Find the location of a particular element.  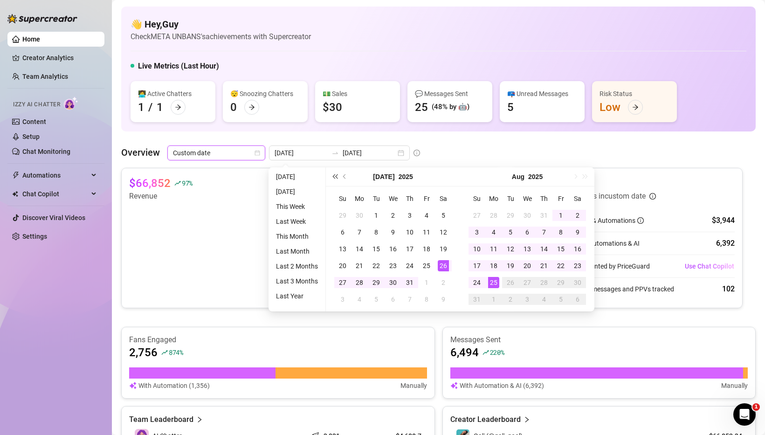

img: AI Chatter is located at coordinates (71, 103).